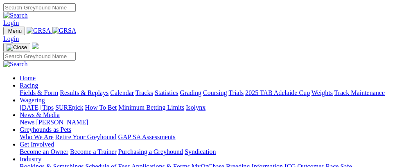 The width and height of the screenshot is (413, 167). I want to click on a: Calendar, so click(122, 93).